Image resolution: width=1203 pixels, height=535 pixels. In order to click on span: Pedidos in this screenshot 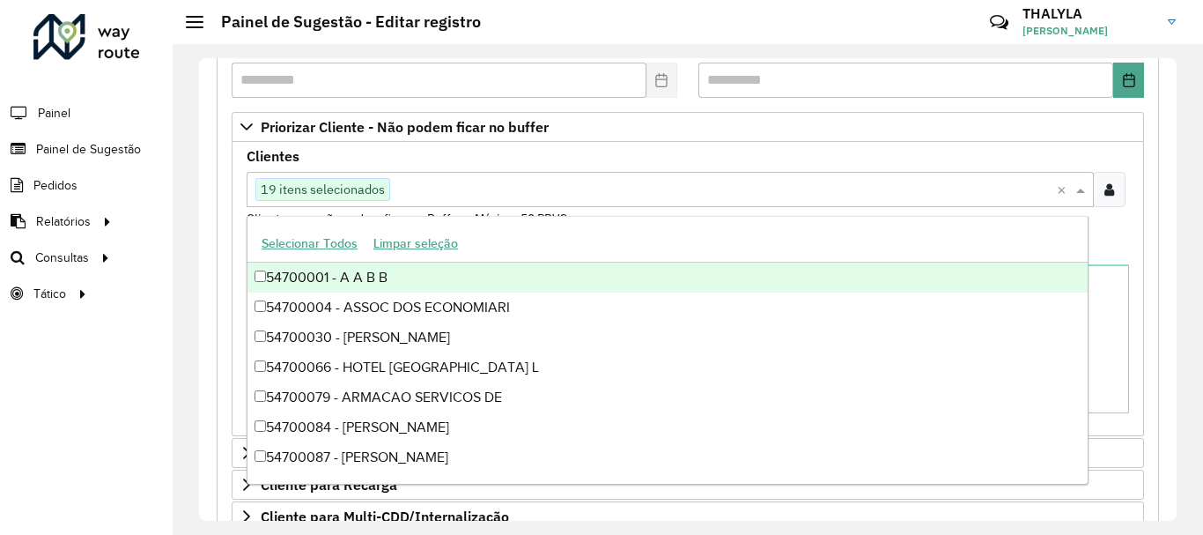, I will do `click(56, 185)`.